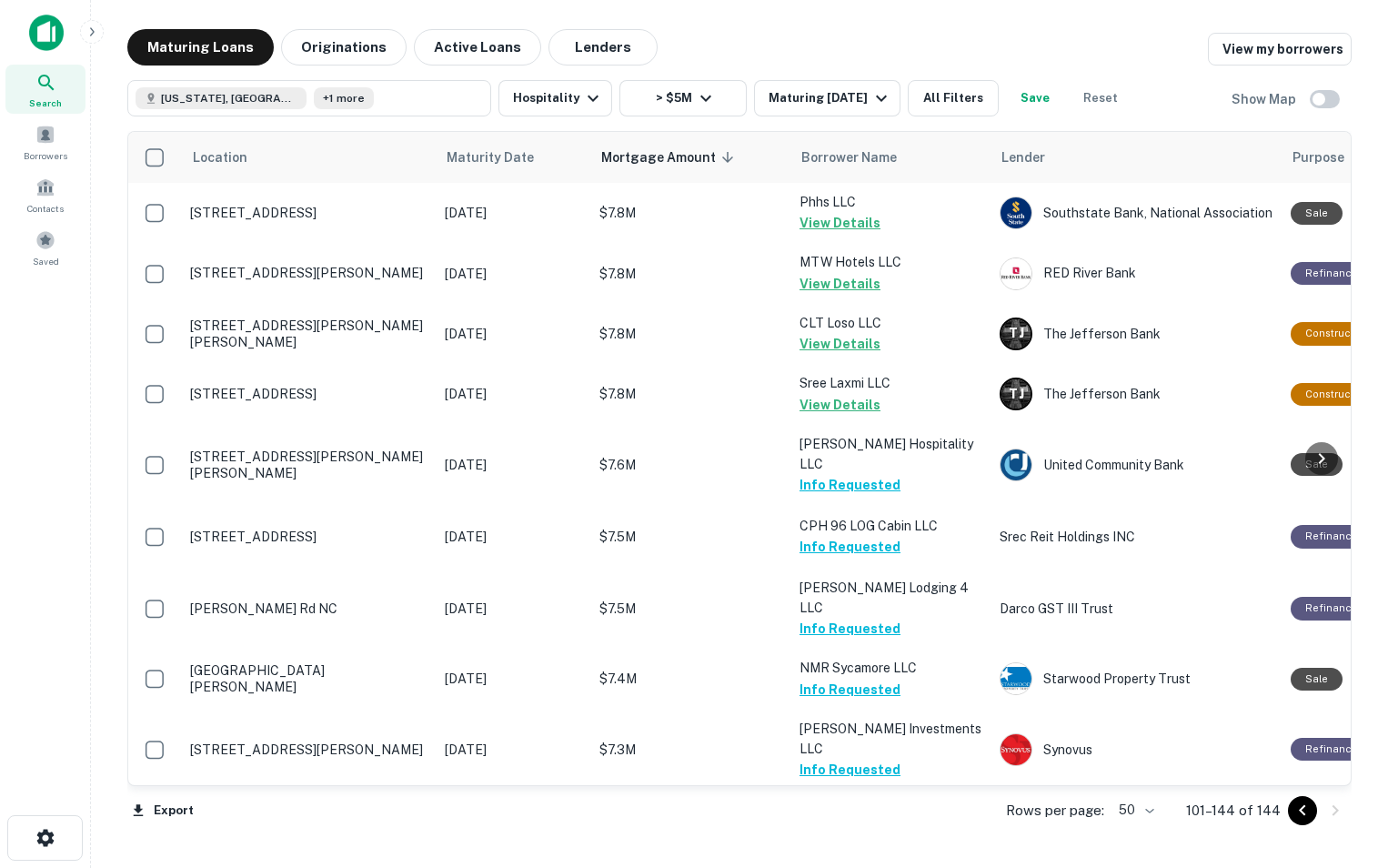 This screenshot has width=1388, height=868. What do you see at coordinates (691, 749) in the screenshot?
I see `p: $7.3M` at bounding box center [691, 749].